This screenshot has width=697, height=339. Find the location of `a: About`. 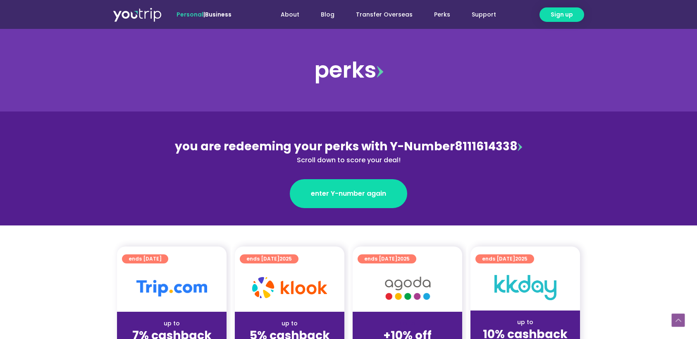

a: About is located at coordinates (290, 14).